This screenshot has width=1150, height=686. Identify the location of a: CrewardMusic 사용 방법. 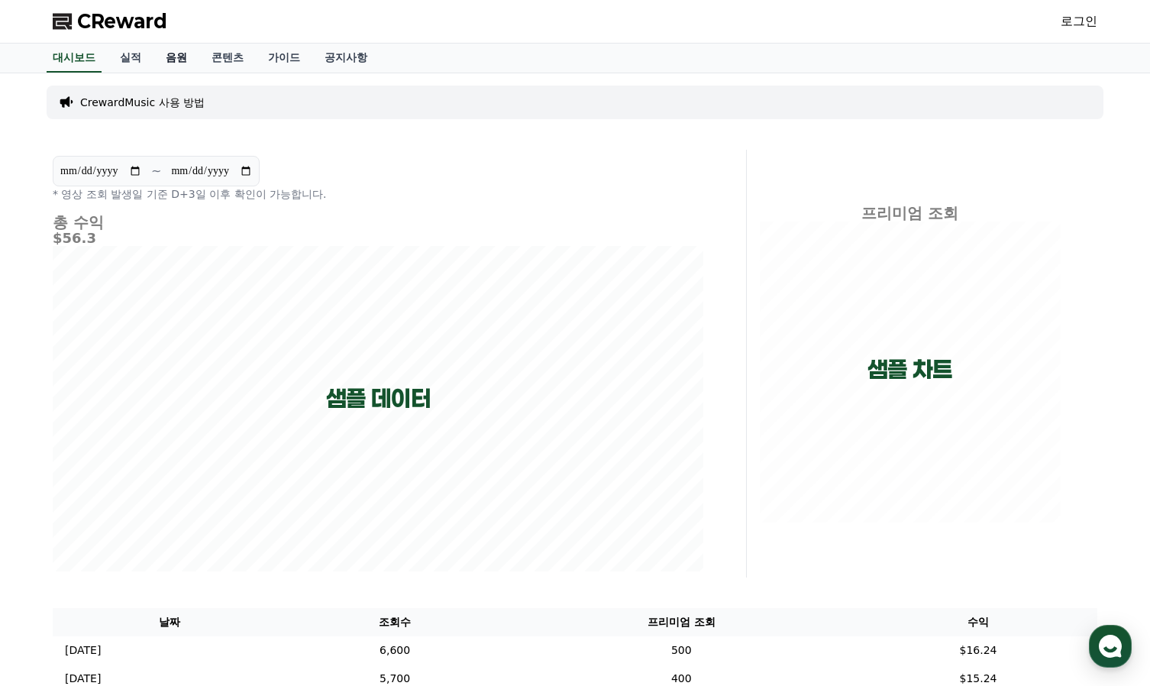
(142, 102).